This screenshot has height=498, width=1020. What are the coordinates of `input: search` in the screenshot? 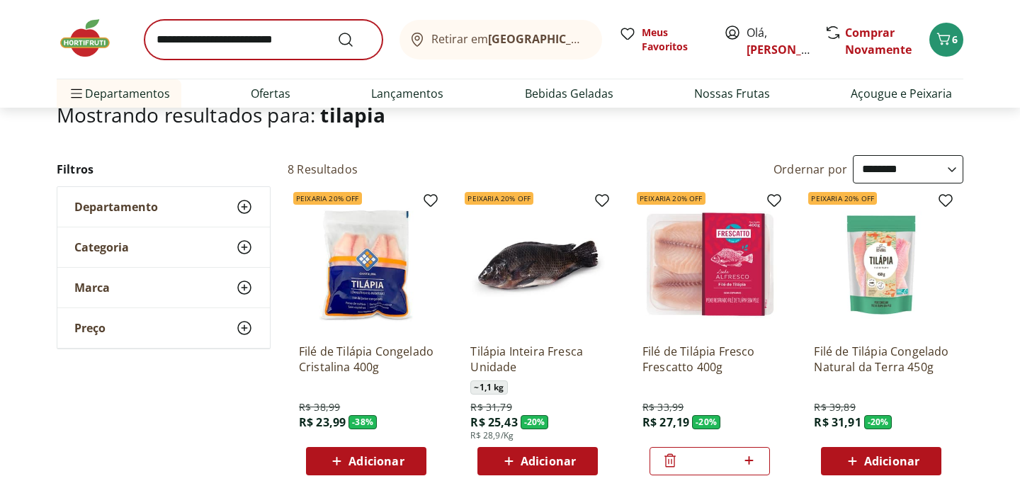 It's located at (263, 40).